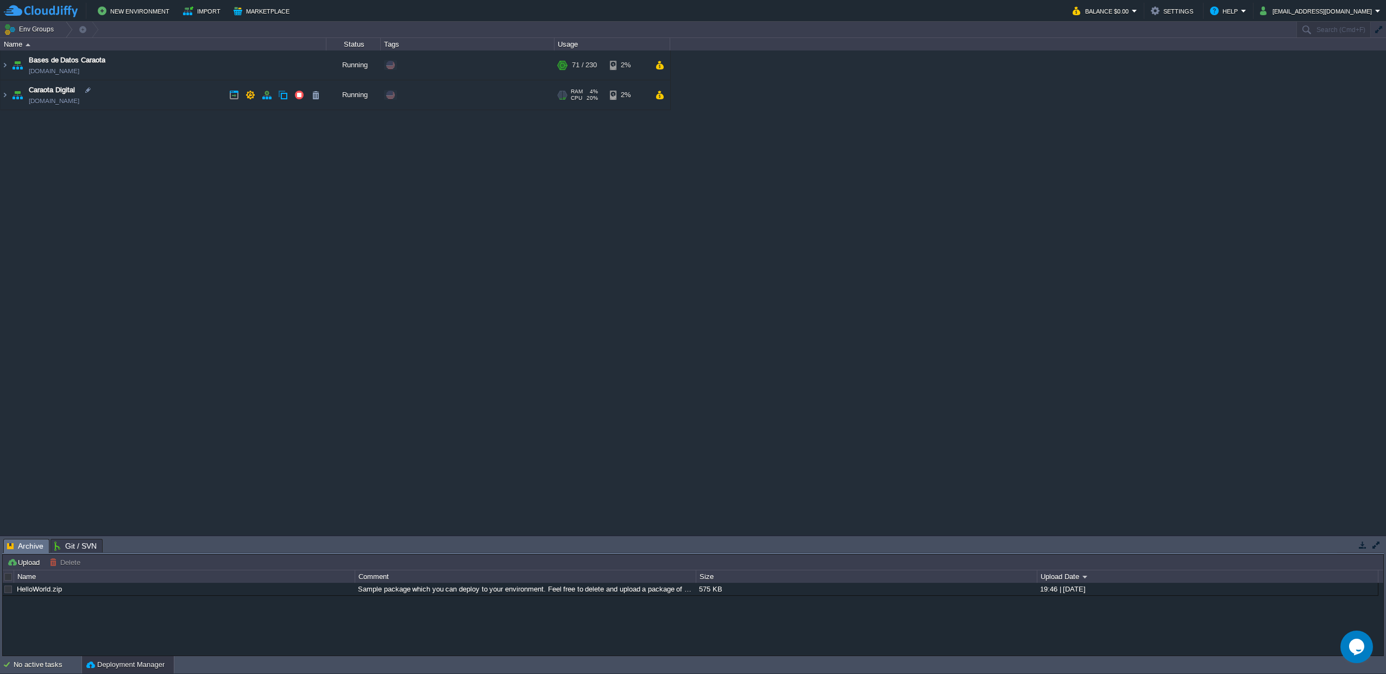 Image resolution: width=1386 pixels, height=674 pixels. I want to click on div: No active tasks, so click(47, 665).